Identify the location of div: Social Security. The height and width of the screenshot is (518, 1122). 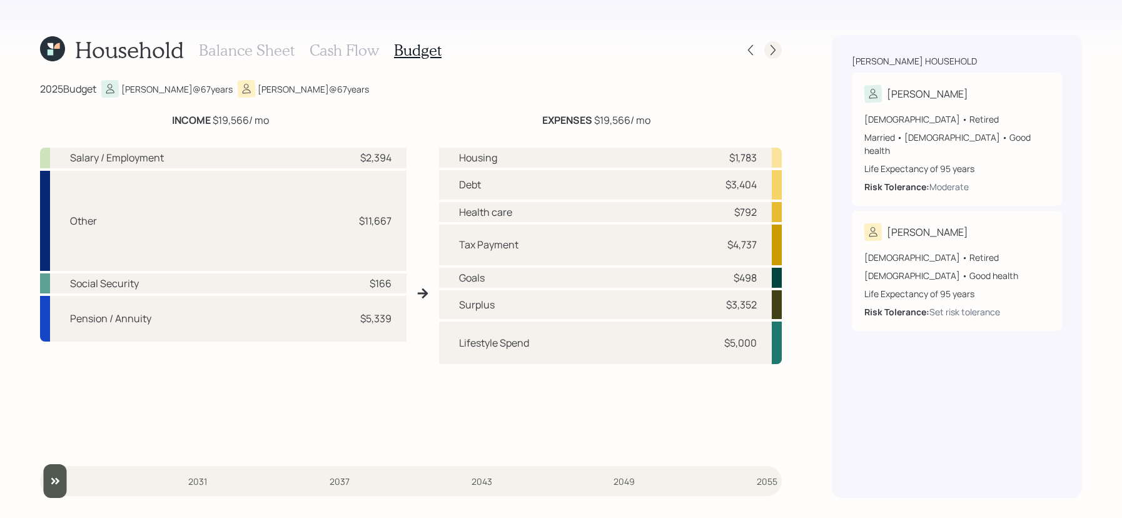
(104, 283).